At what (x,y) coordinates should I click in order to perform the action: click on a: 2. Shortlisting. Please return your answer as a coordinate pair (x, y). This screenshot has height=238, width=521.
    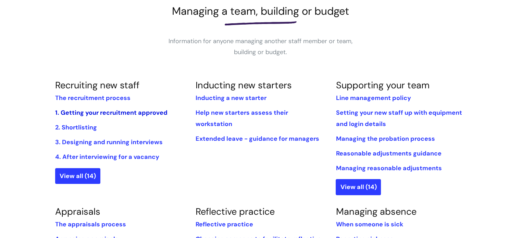
    Looking at the image, I should click on (76, 127).